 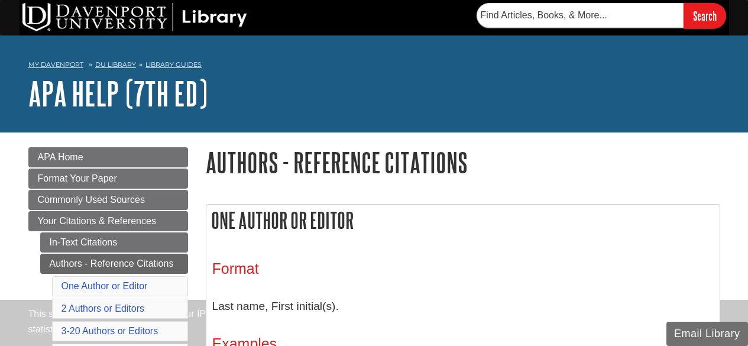 I want to click on a: 3-20 Authors or Editors, so click(x=110, y=330).